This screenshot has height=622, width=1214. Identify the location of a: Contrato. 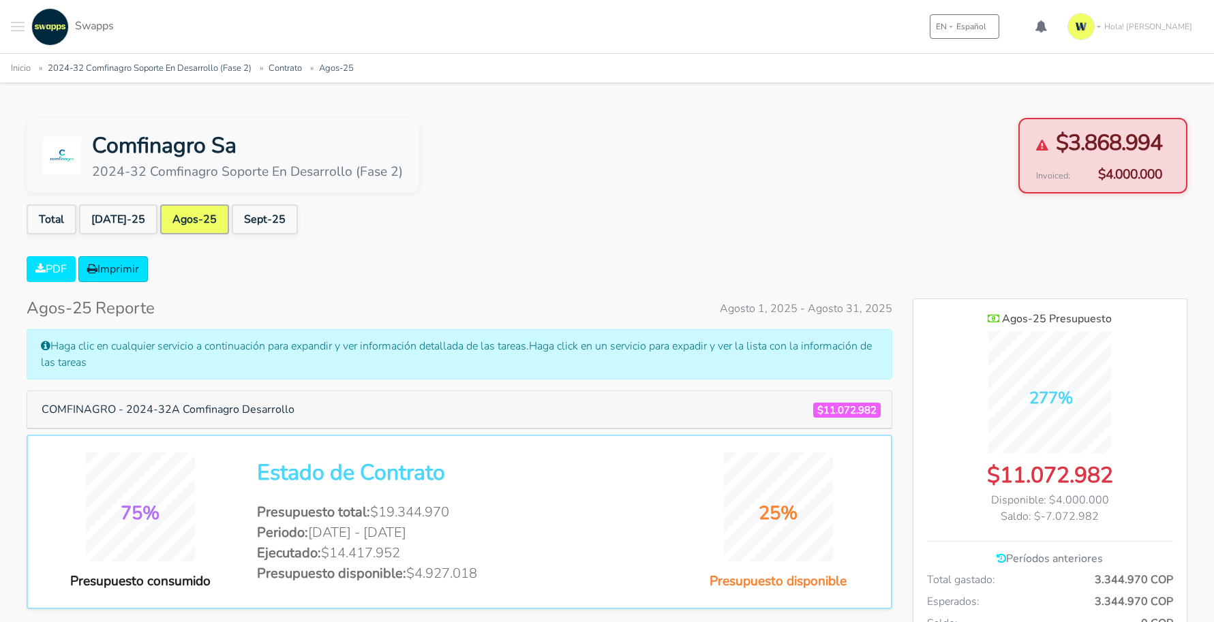
(285, 68).